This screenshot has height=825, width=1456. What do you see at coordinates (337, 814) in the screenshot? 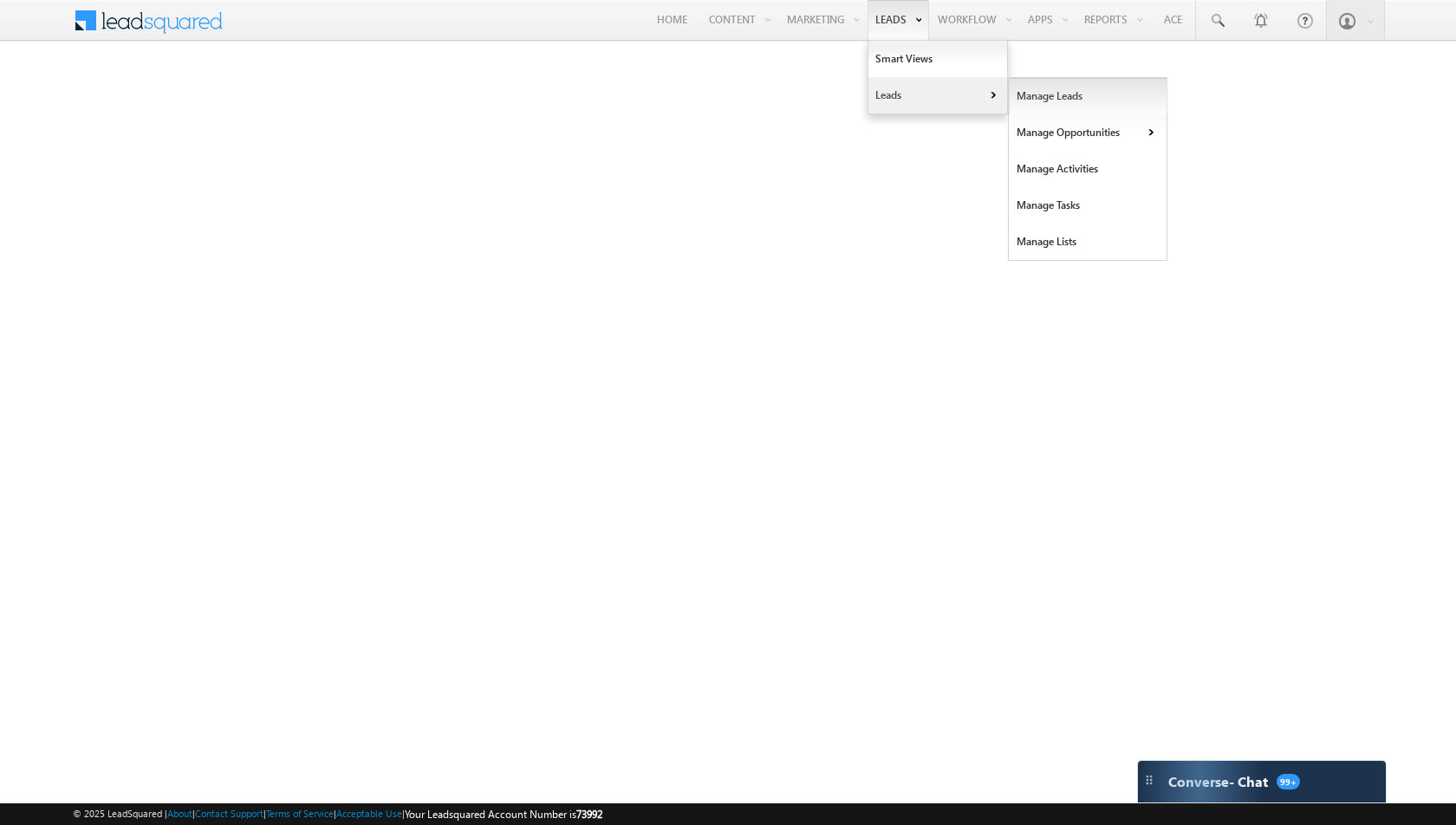
I see `span: © 2025 LeadSquared | | | | |` at bounding box center [337, 814].